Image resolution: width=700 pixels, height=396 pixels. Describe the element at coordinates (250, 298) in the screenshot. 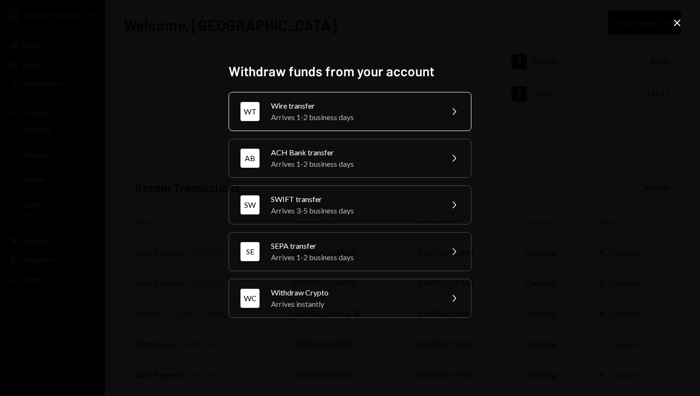

I see `div: WC` at that location.